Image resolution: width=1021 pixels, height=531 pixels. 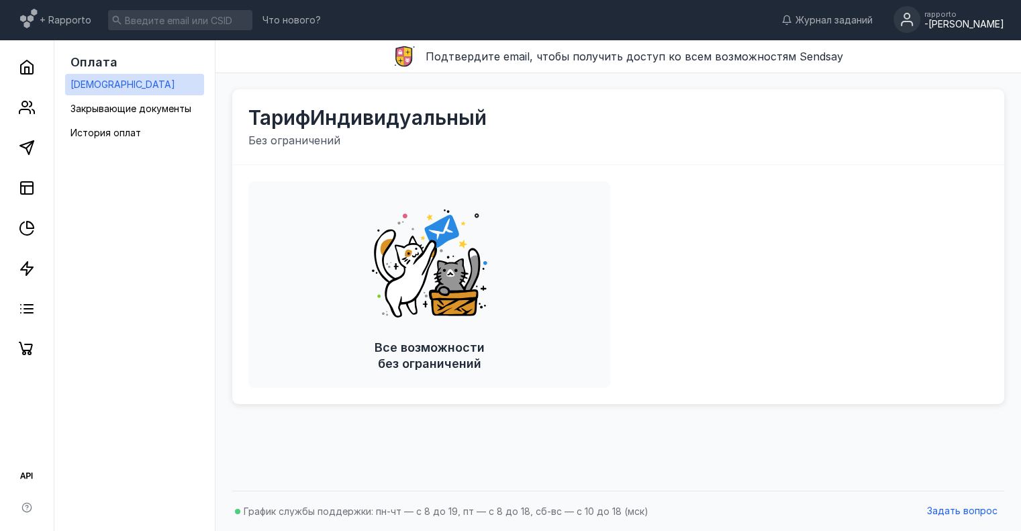 I want to click on a: + Rapporto, so click(x=56, y=20).